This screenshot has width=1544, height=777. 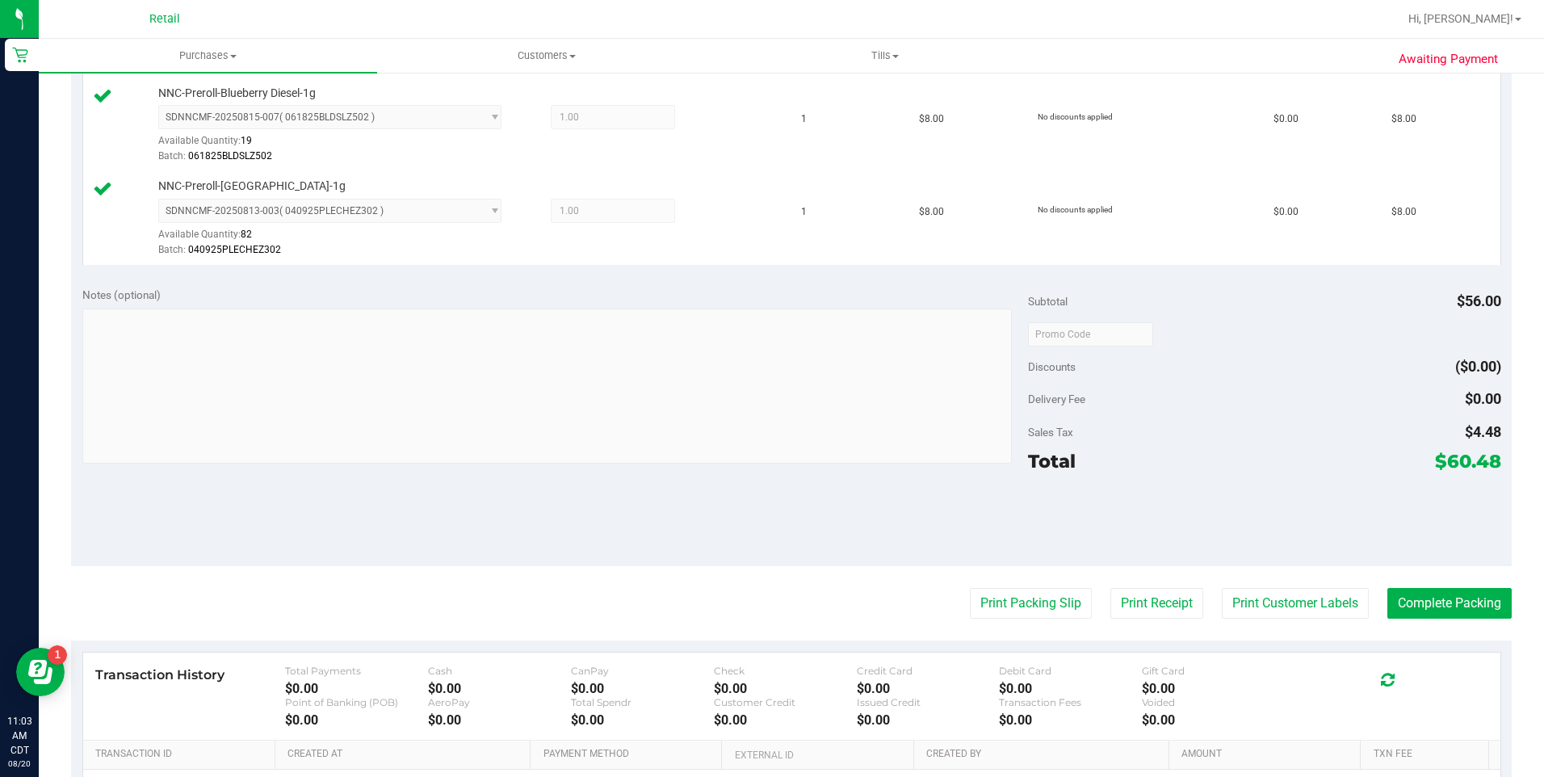 What do you see at coordinates (1030, 603) in the screenshot?
I see `button: Print Packing Slip` at bounding box center [1030, 603].